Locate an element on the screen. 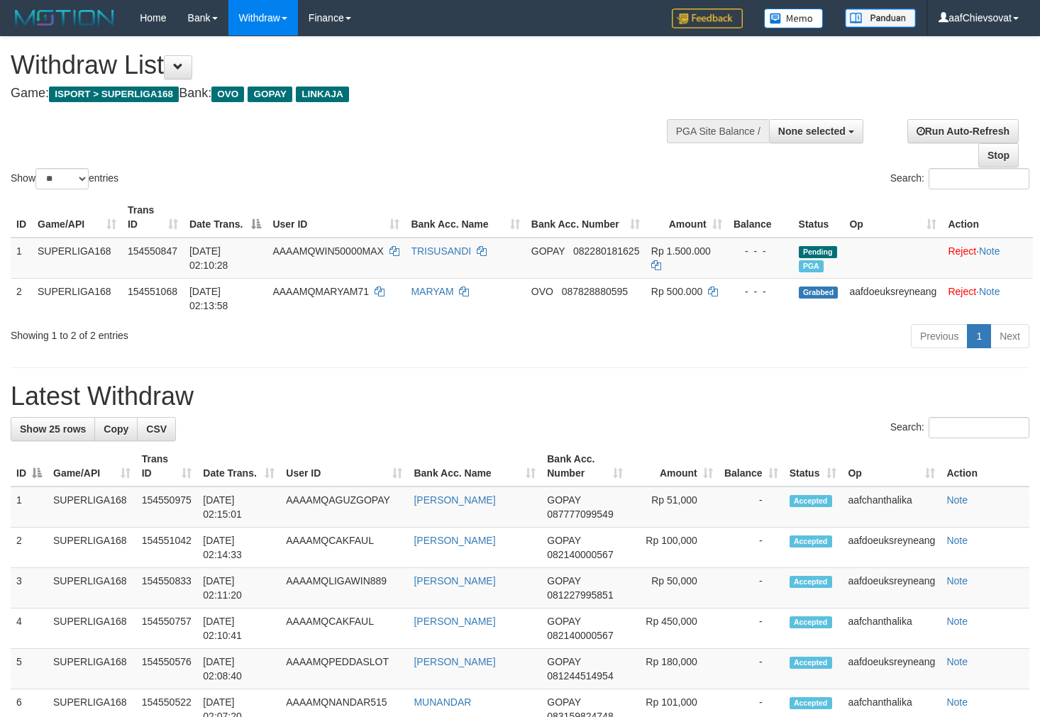 The image size is (1040, 717). span: OVO is located at coordinates (228, 94).